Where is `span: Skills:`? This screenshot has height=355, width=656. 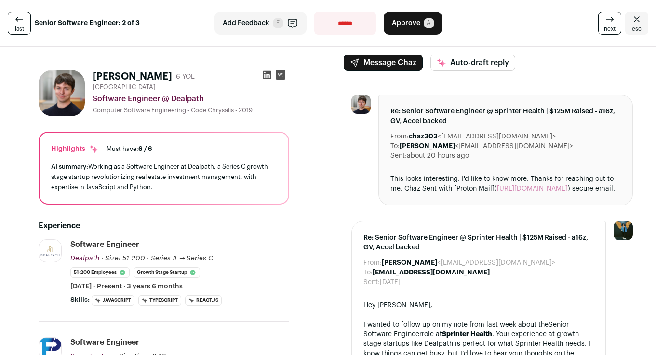 span: Skills: is located at coordinates (80, 300).